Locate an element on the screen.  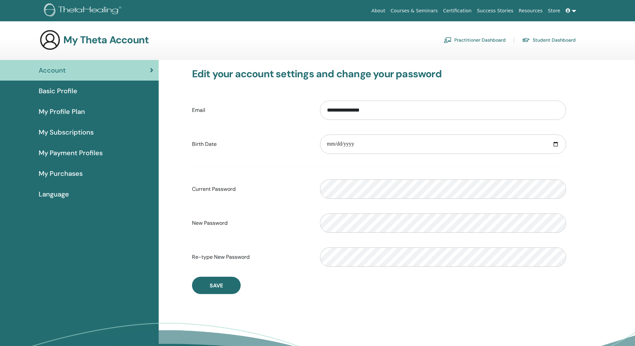
label: New Password is located at coordinates (251, 223).